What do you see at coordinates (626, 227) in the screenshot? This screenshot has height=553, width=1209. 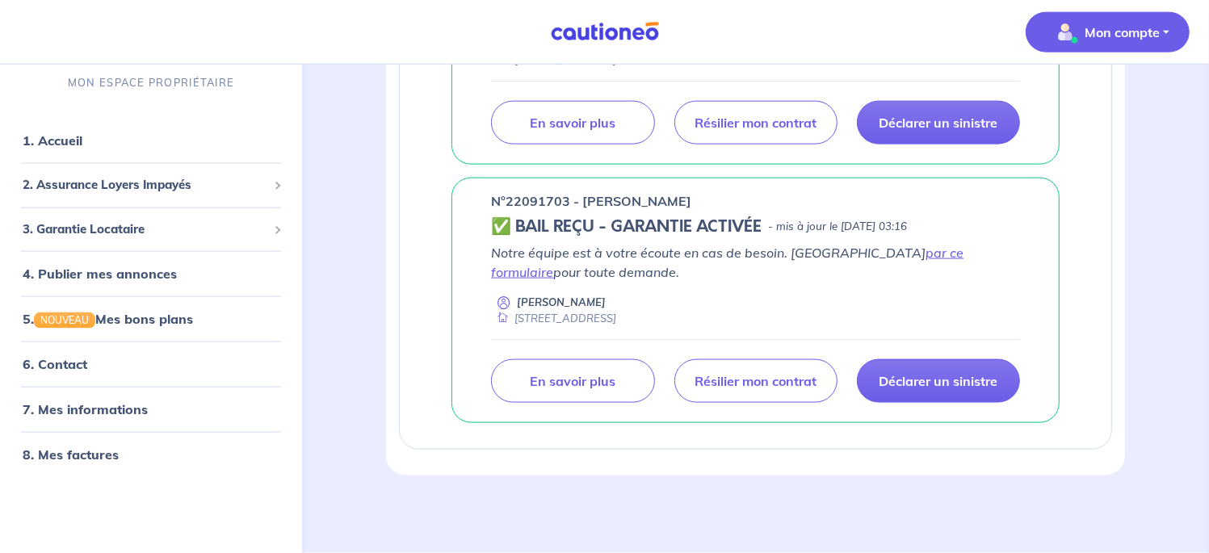 I see `h5: ✅ BAIL REÇU - GARANTIE ACTIVÉE` at bounding box center [626, 227].